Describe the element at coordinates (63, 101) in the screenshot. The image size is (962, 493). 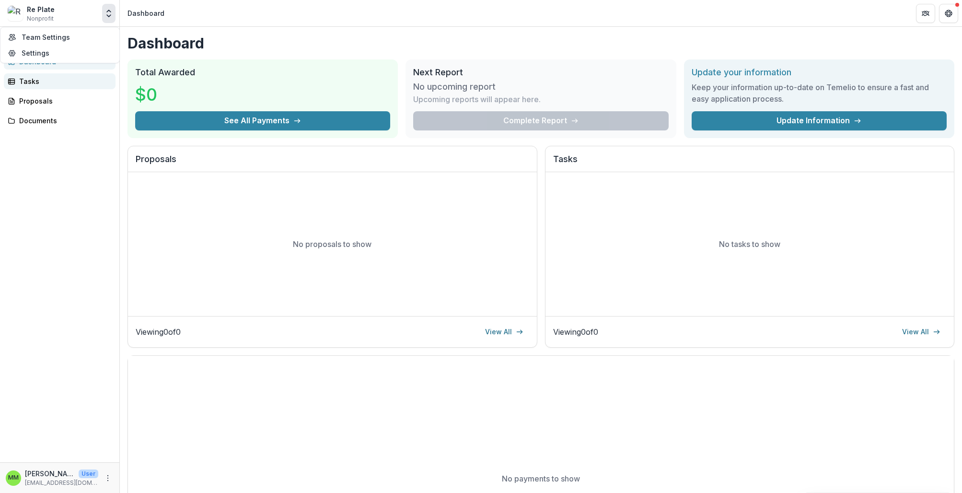
I see `div: Proposals` at that location.